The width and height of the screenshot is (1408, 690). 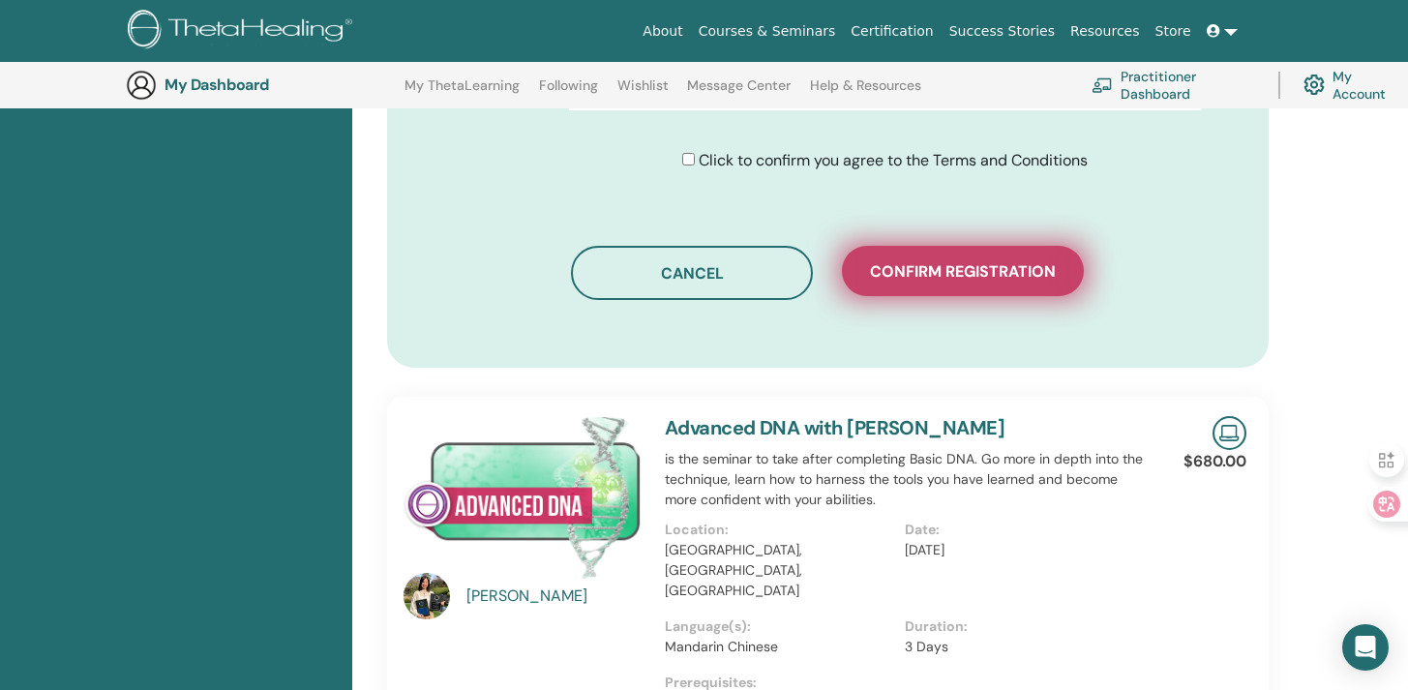 I want to click on p: is the seminar to take after completing Basic DNA. Go more in depth into the technique, learn how..., so click(x=905, y=479).